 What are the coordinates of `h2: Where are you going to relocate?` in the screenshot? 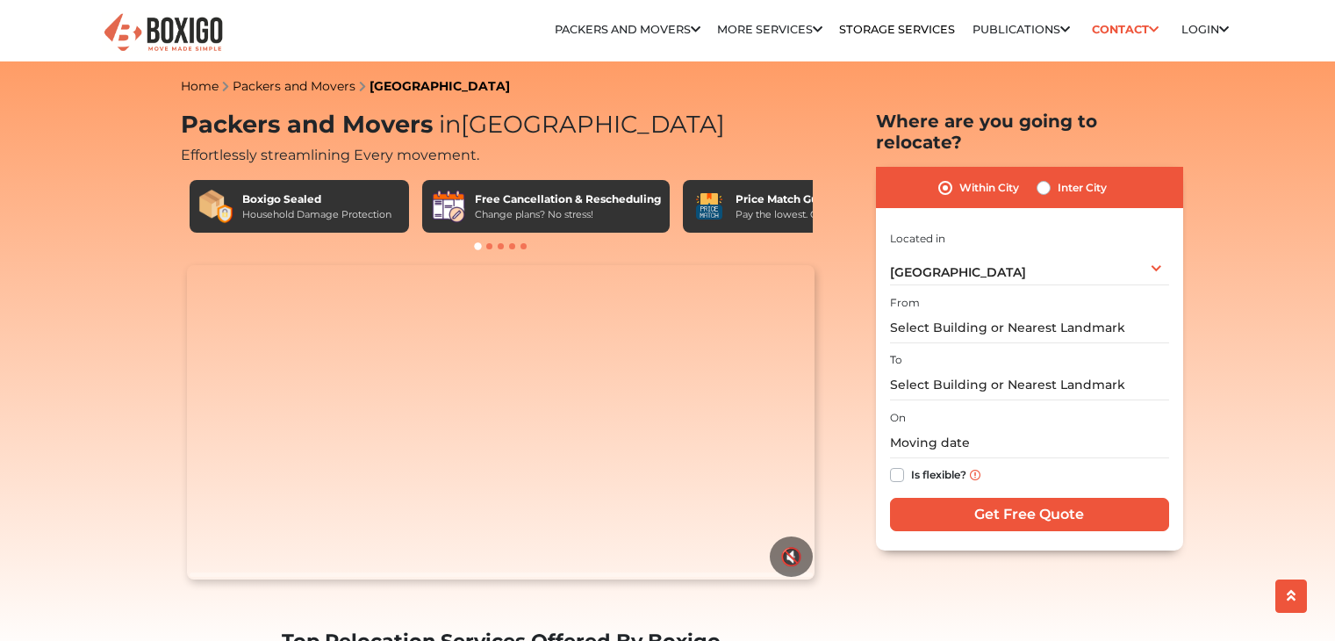 It's located at (1030, 132).